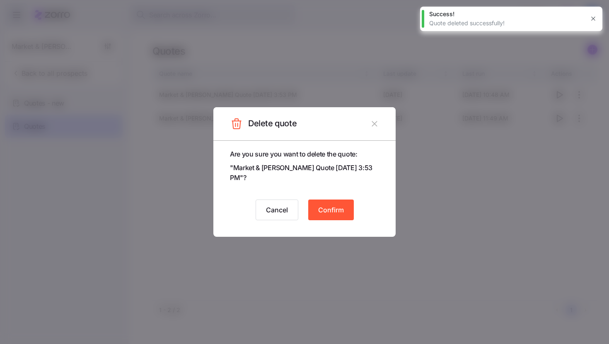 The width and height of the screenshot is (609, 344). I want to click on span: Delete quote, so click(272, 123).